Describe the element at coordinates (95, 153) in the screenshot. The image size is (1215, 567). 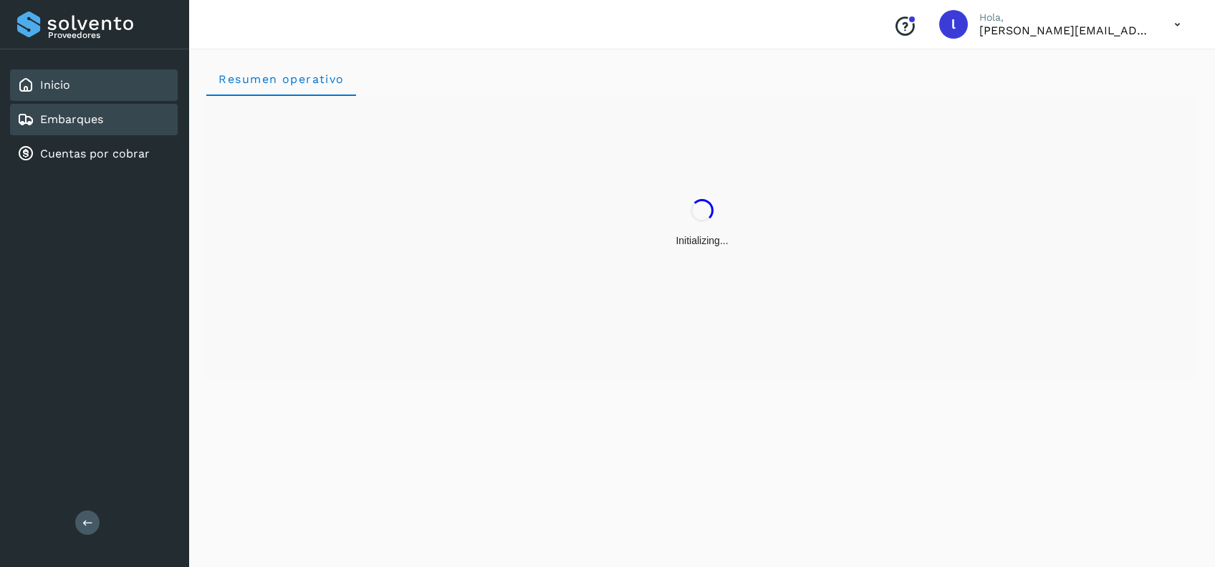
I see `a: Cuentas por cobrar` at that location.